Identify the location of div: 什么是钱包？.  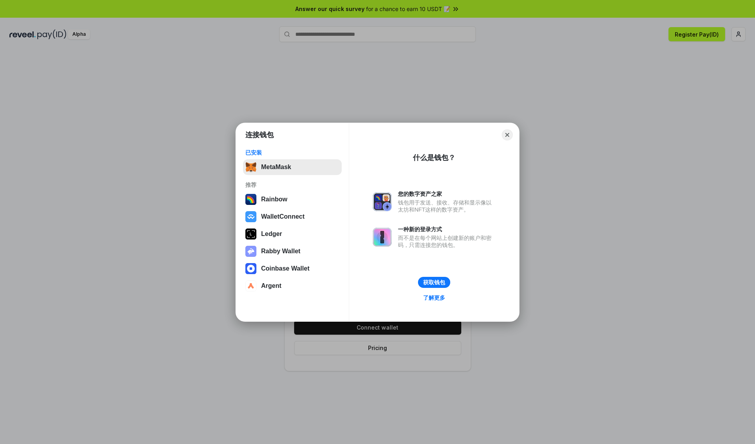
(434, 158).